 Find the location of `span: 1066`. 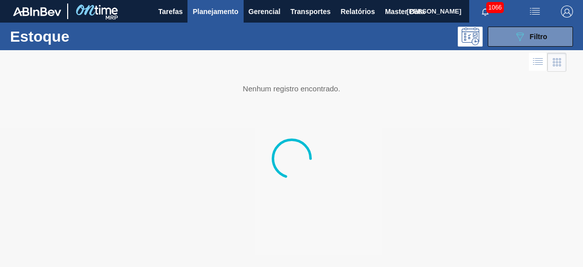

span: 1066 is located at coordinates (495, 8).